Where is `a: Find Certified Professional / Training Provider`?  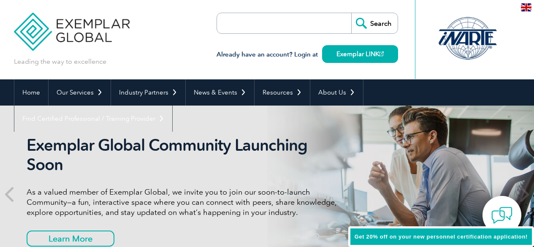
a: Find Certified Professional / Training Provider is located at coordinates (93, 119).